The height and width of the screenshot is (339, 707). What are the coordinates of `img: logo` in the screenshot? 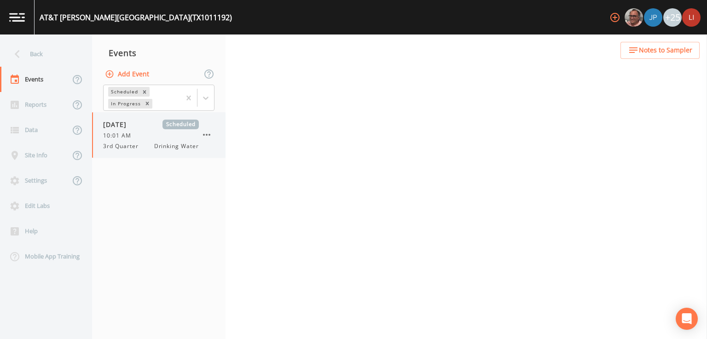 It's located at (17, 17).